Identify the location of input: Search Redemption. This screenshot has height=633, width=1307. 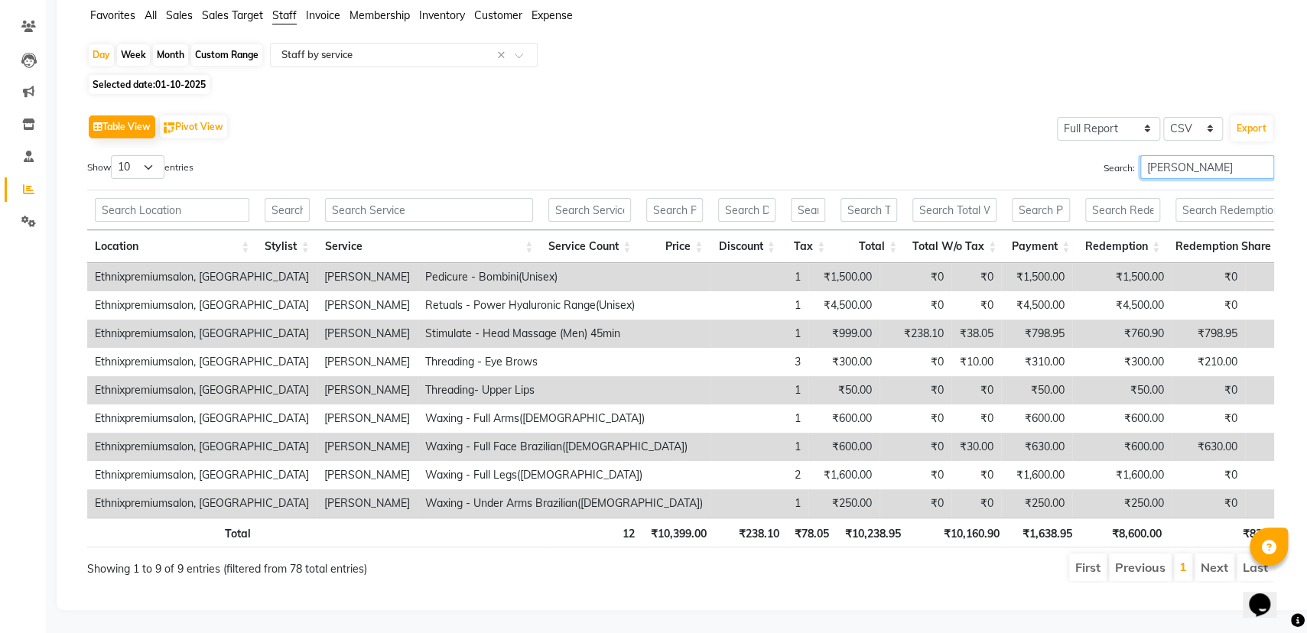
(1123, 210).